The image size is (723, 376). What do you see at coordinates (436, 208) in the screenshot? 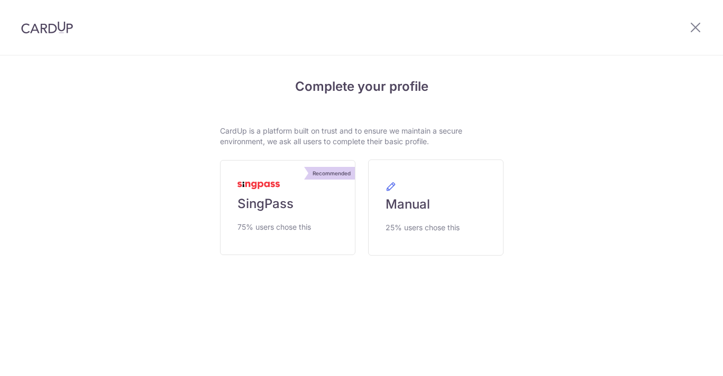
I see `a: Manual 25% users chose this` at bounding box center [436, 208].